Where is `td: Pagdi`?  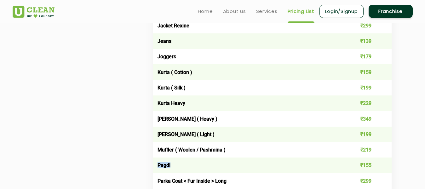 td: Pagdi is located at coordinates (248, 165).